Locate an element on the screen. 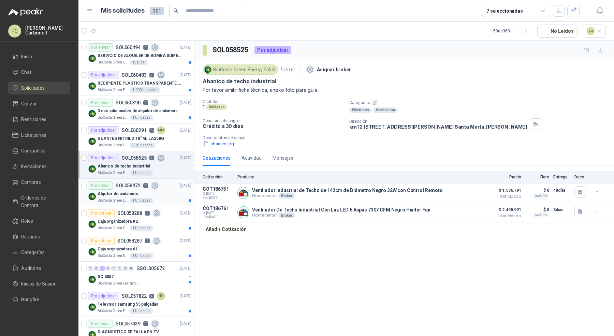 This screenshot has height=336, width=614. span: Invitaciones is located at coordinates (34, 166).